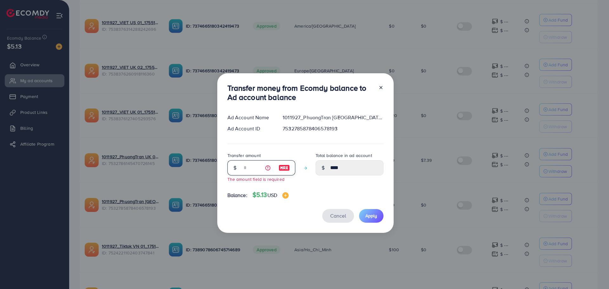 The height and width of the screenshot is (289, 609). I want to click on button: Cancel, so click(338, 216).